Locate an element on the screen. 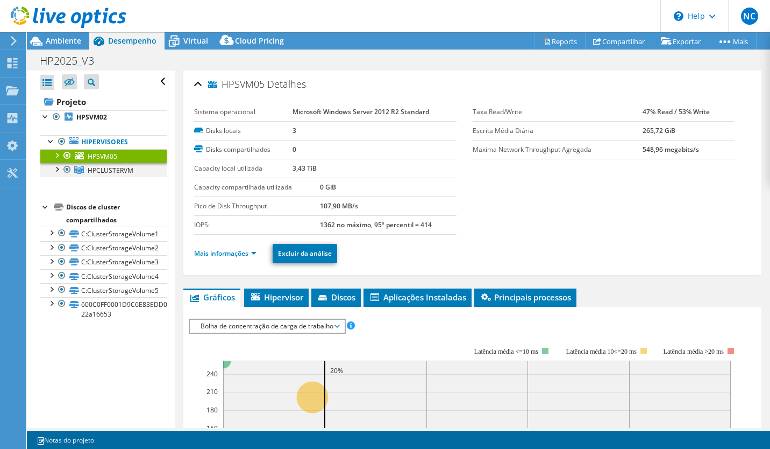 Image resolution: width=770 pixels, height=449 pixels. b: 3 is located at coordinates (294, 130).